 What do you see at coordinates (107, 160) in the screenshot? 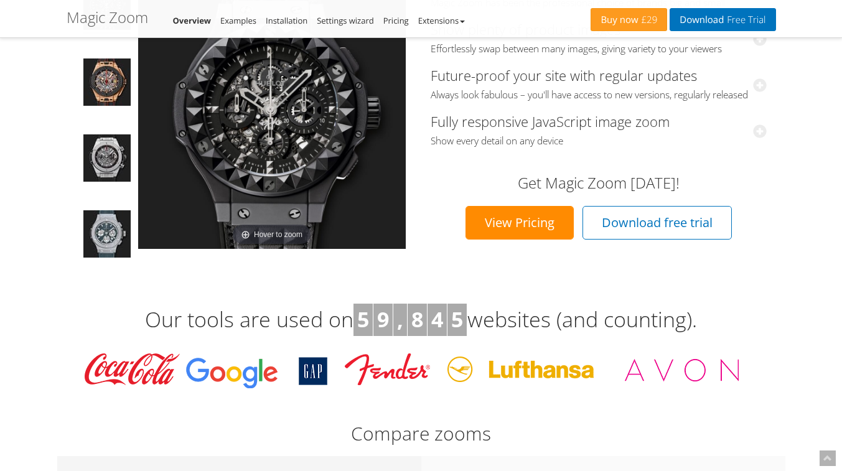
I see `a: Big Bang Unico Titanium` at bounding box center [107, 160].